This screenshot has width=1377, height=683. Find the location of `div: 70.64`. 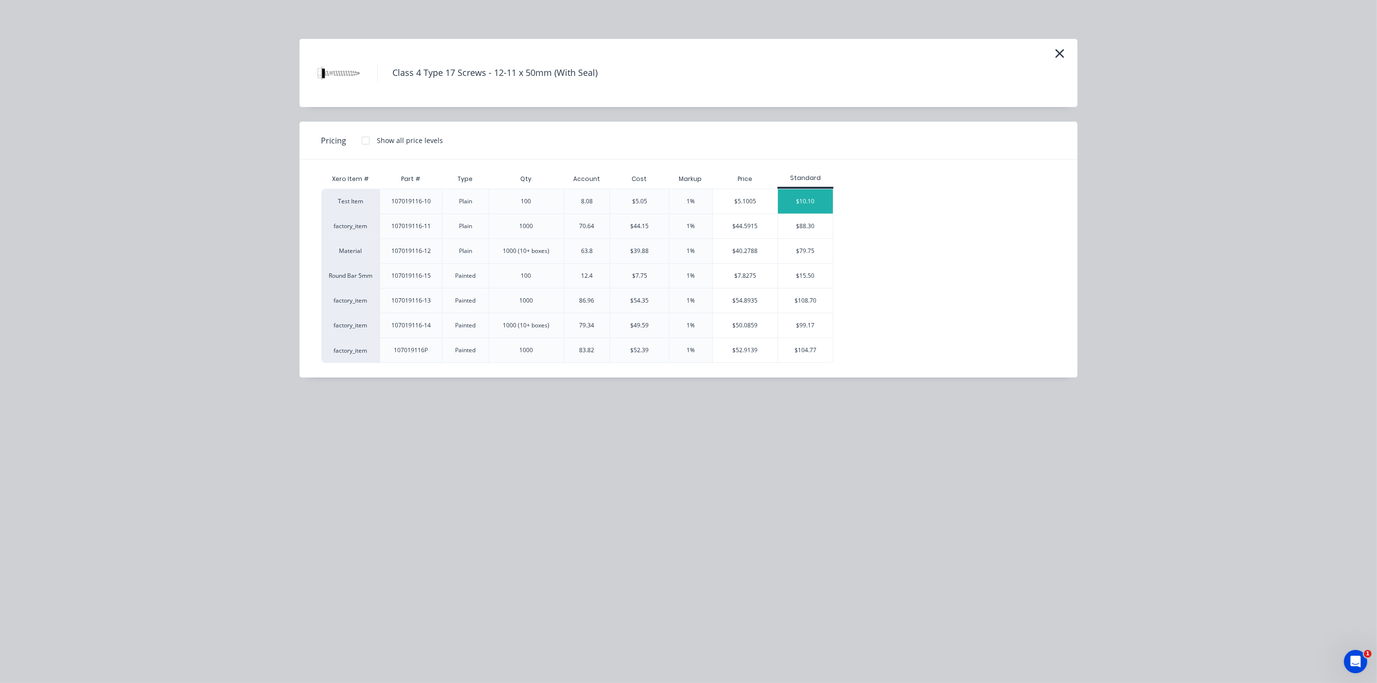

div: 70.64 is located at coordinates (587, 226).